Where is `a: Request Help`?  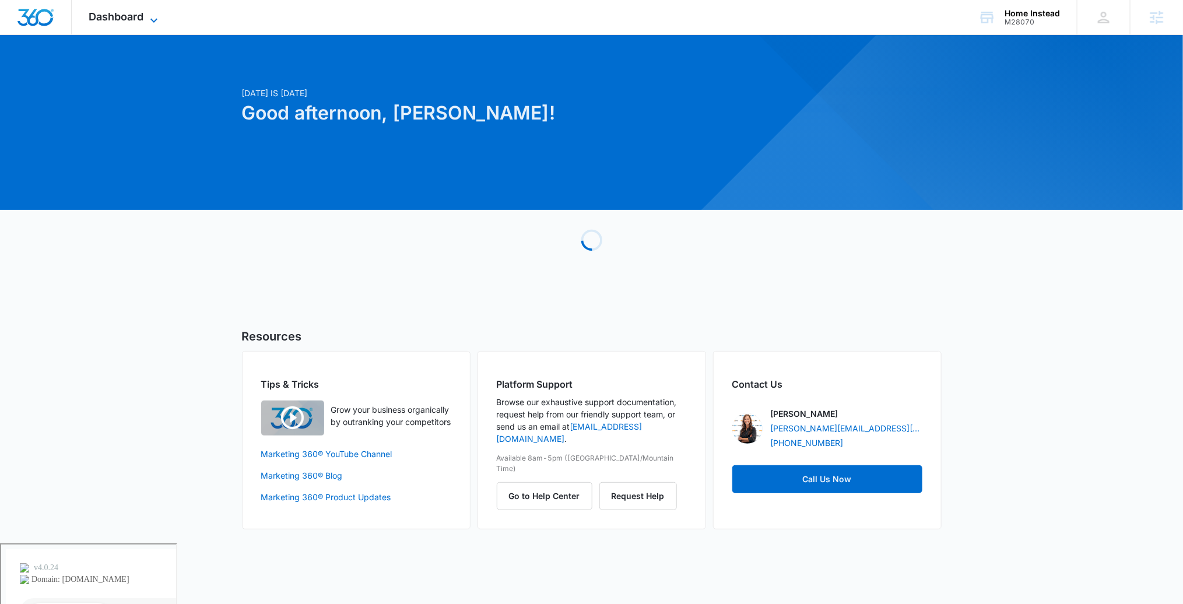 a: Request Help is located at coordinates (638, 496).